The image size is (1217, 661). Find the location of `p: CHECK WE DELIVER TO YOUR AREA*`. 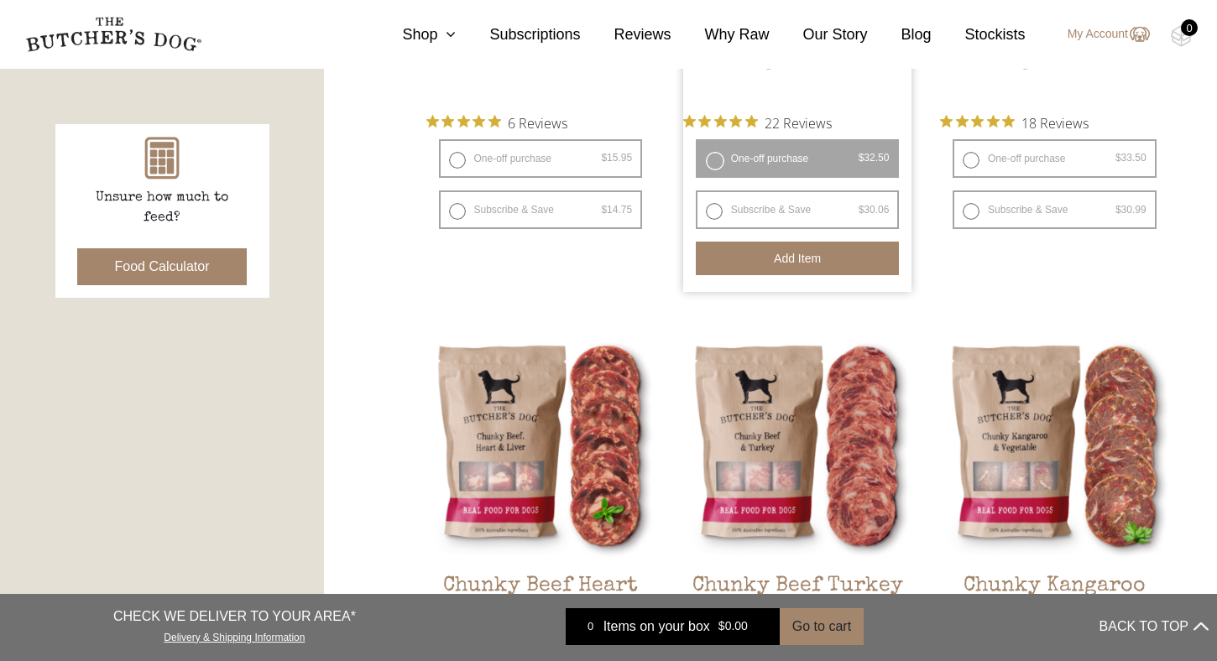

p: CHECK WE DELIVER TO YOUR AREA* is located at coordinates (234, 617).